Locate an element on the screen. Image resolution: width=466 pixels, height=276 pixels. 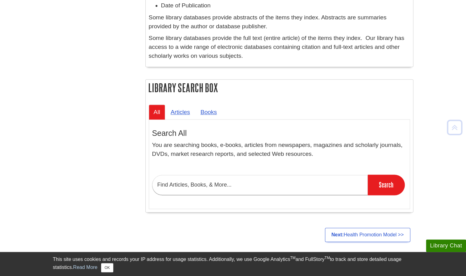
a: Articles is located at coordinates (180, 112).